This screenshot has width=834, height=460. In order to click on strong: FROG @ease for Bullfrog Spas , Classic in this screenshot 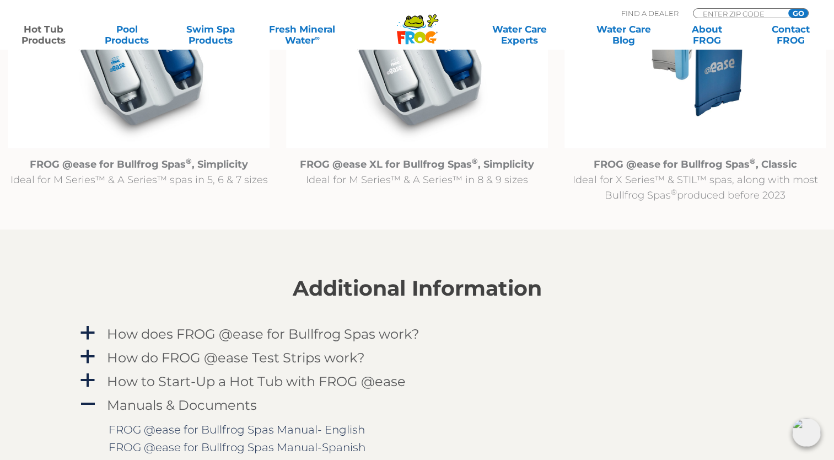, I will do `click(695, 164)`.